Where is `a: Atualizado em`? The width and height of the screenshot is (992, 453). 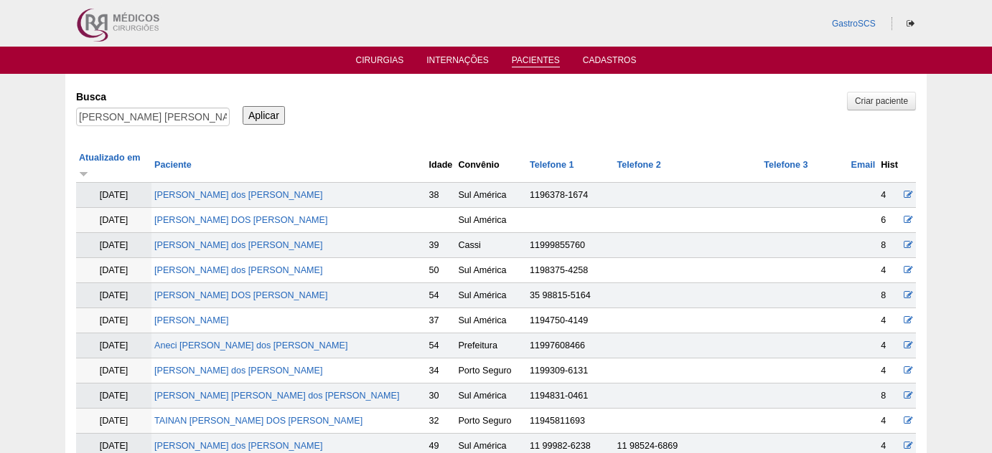 a: Atualizado em is located at coordinates (109, 165).